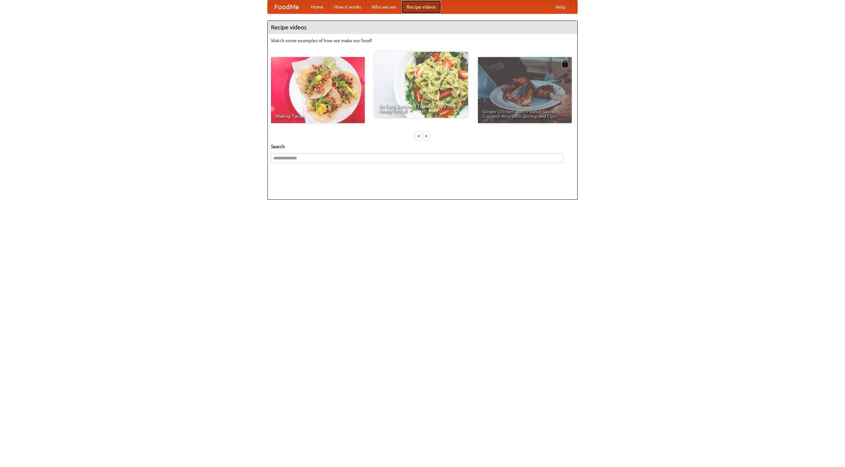 This screenshot has height=467, width=845. Describe the element at coordinates (318, 116) in the screenshot. I see `span: Making Tacos` at that location.